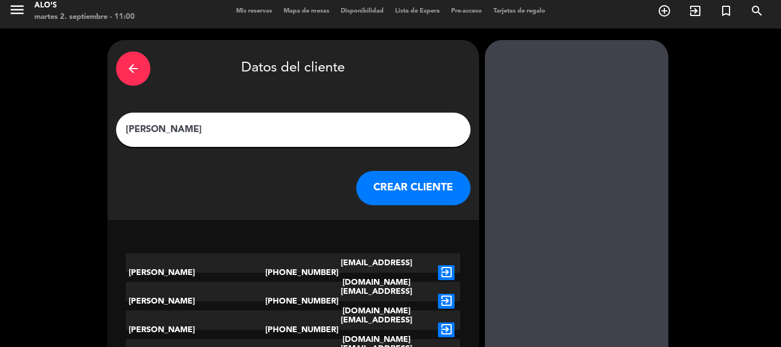 This screenshot has height=347, width=781. What do you see at coordinates (293, 69) in the screenshot?
I see `div: Datos del cliente` at bounding box center [293, 69].